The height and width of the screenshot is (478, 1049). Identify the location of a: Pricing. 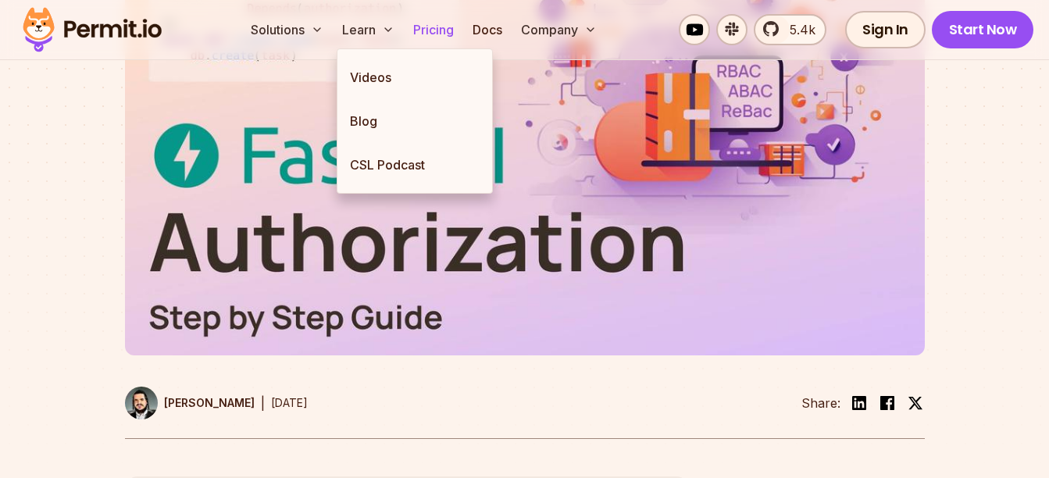
(434, 30).